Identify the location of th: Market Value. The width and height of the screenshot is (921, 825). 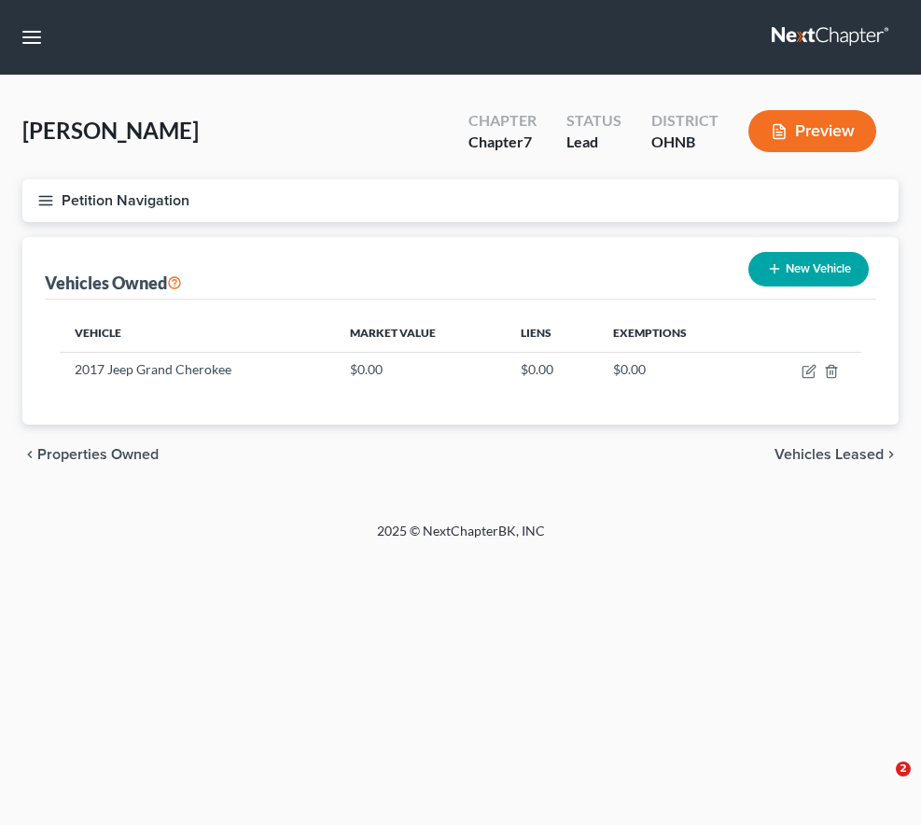
(420, 333).